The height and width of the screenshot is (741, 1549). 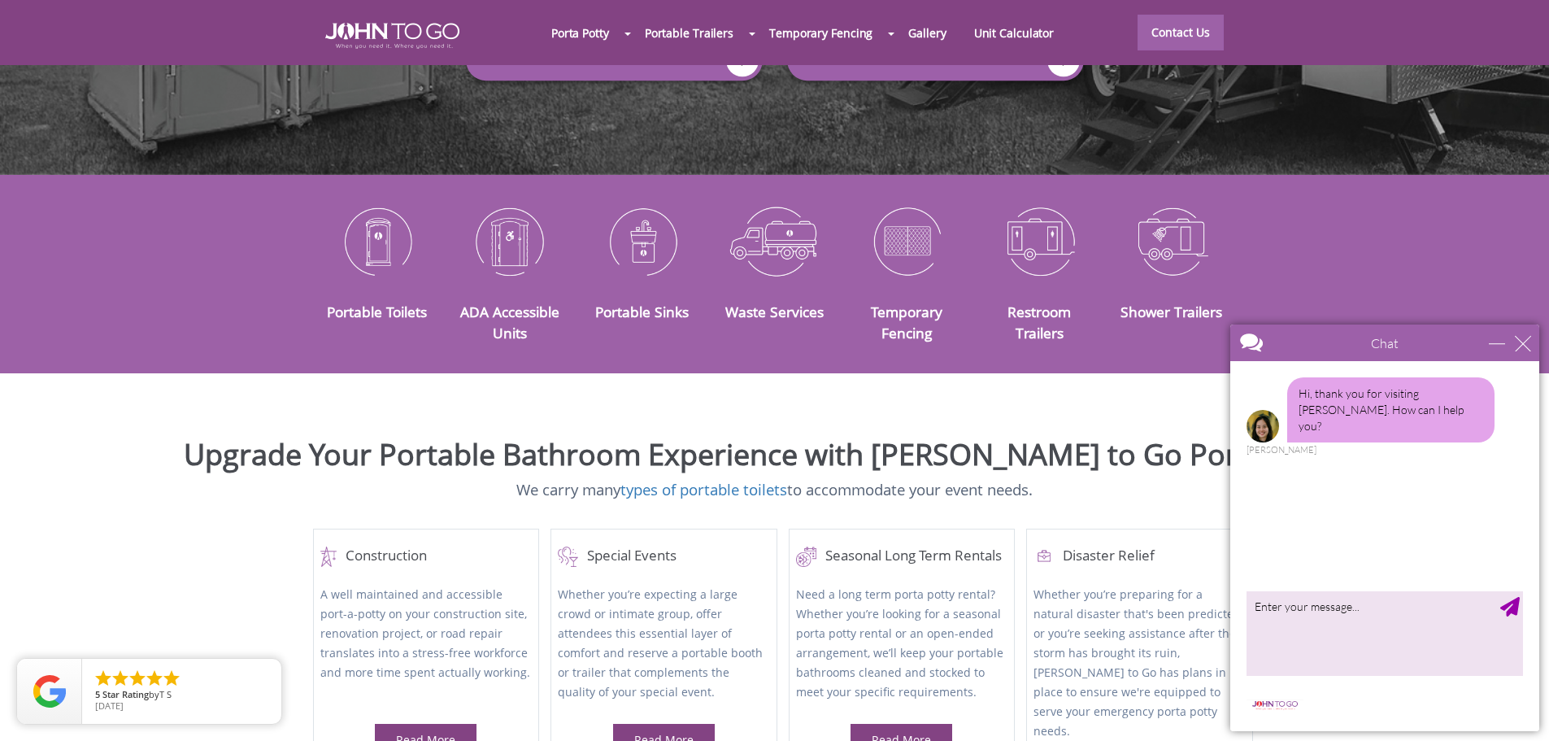 I want to click on a: Portable Trailers, so click(x=689, y=33).